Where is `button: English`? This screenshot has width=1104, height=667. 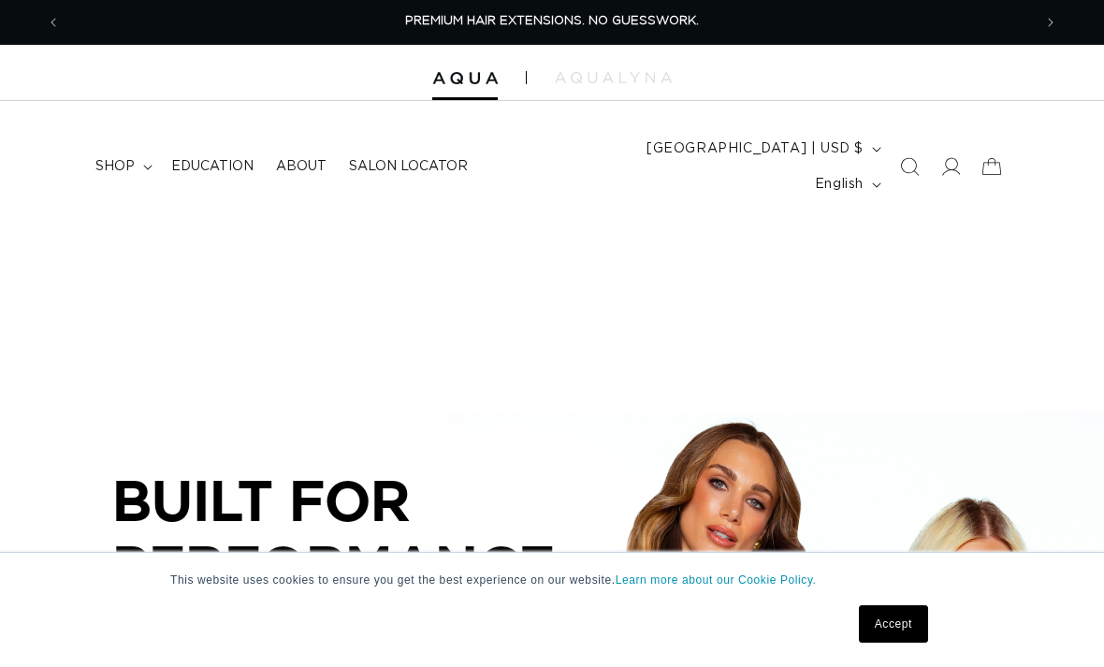
button: English is located at coordinates (846, 184).